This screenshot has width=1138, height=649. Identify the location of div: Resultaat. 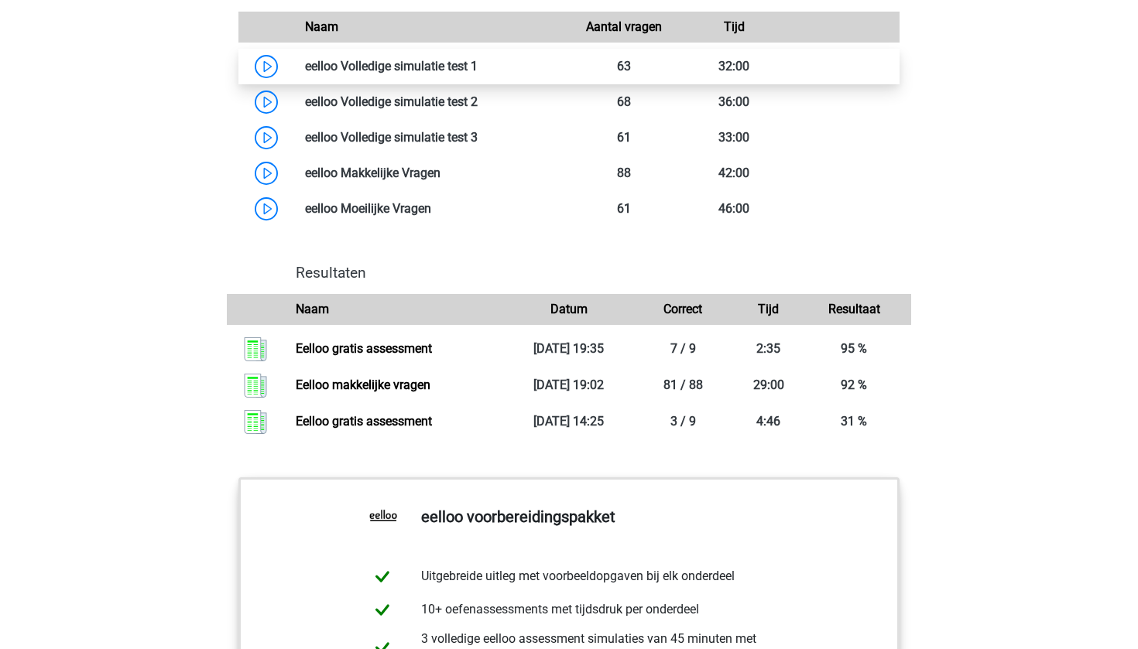
(854, 310).